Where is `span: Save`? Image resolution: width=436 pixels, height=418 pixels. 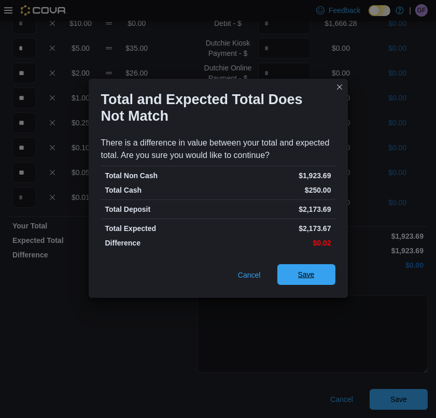
span: Save is located at coordinates (306, 275).